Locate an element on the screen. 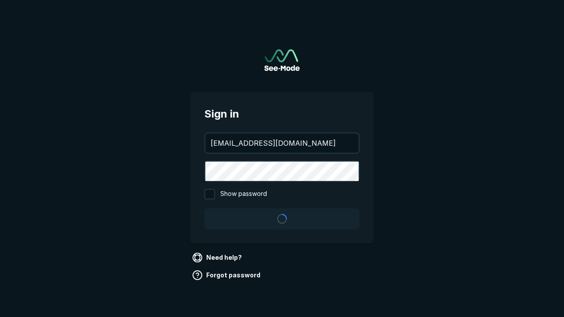 The width and height of the screenshot is (564, 317). span: Show password is located at coordinates (244, 194).